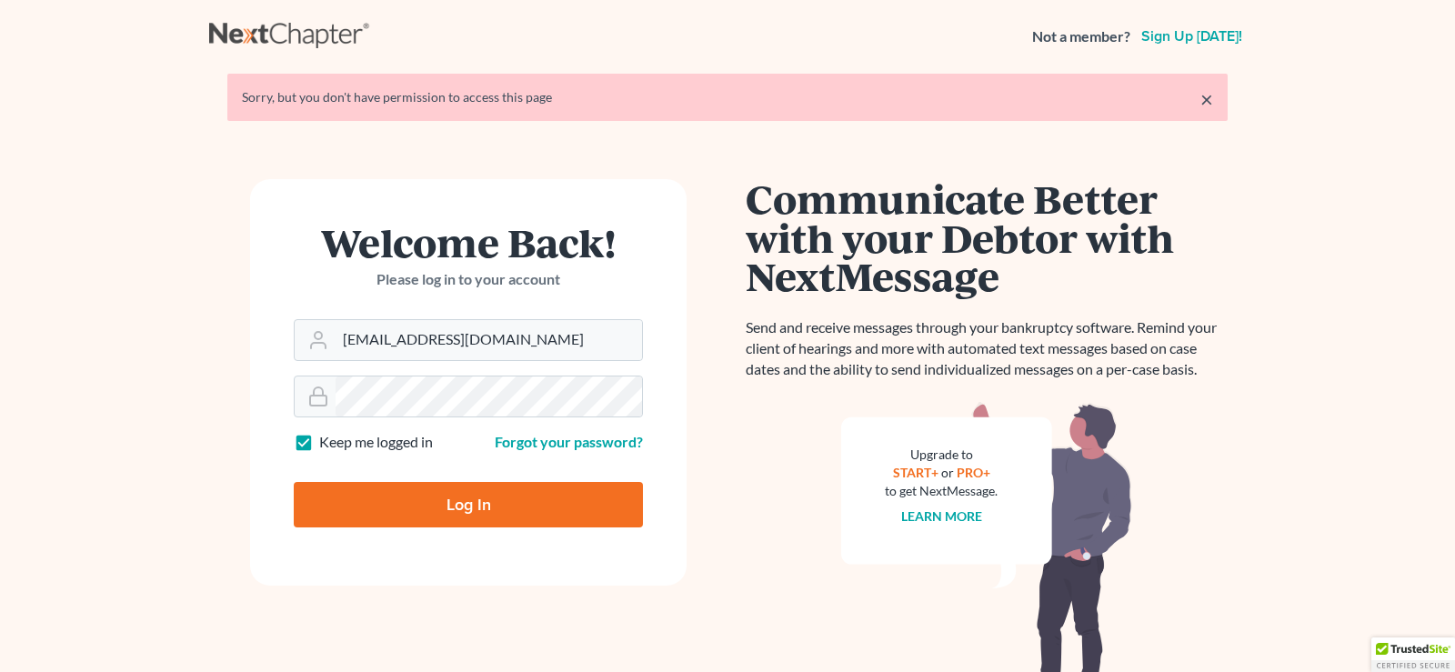  I want to click on input: Log In, so click(468, 505).